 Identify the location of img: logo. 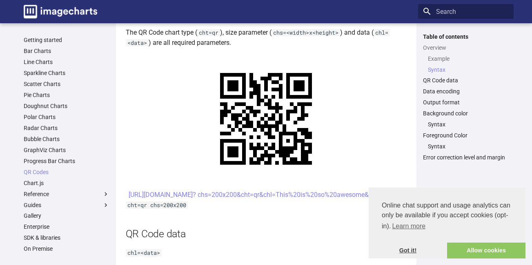
(60, 11).